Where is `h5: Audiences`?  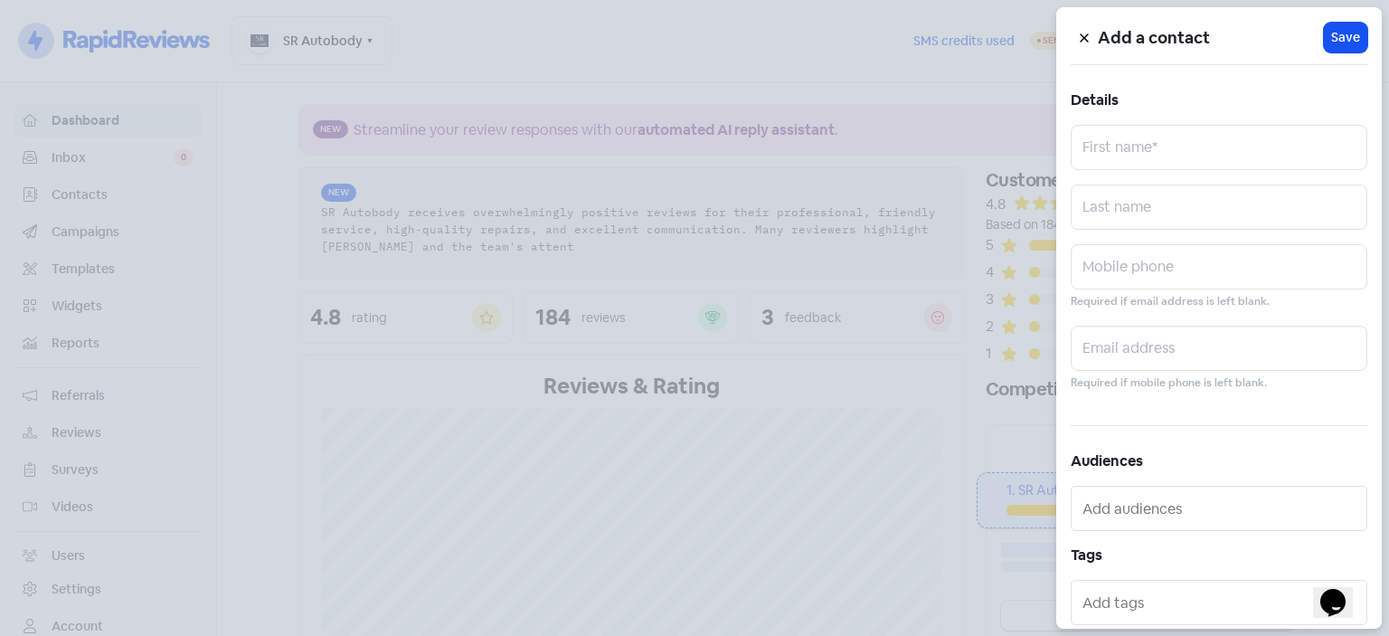
h5: Audiences is located at coordinates (1219, 461).